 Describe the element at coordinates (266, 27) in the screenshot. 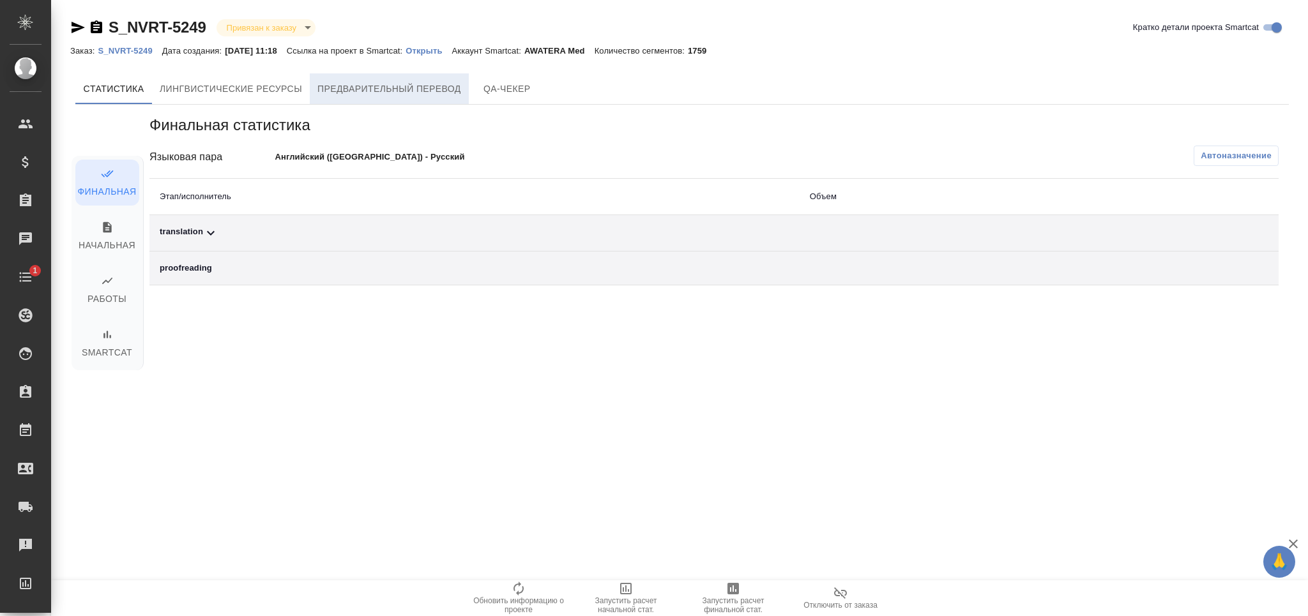

I see `div: Привязан к заказу` at that location.